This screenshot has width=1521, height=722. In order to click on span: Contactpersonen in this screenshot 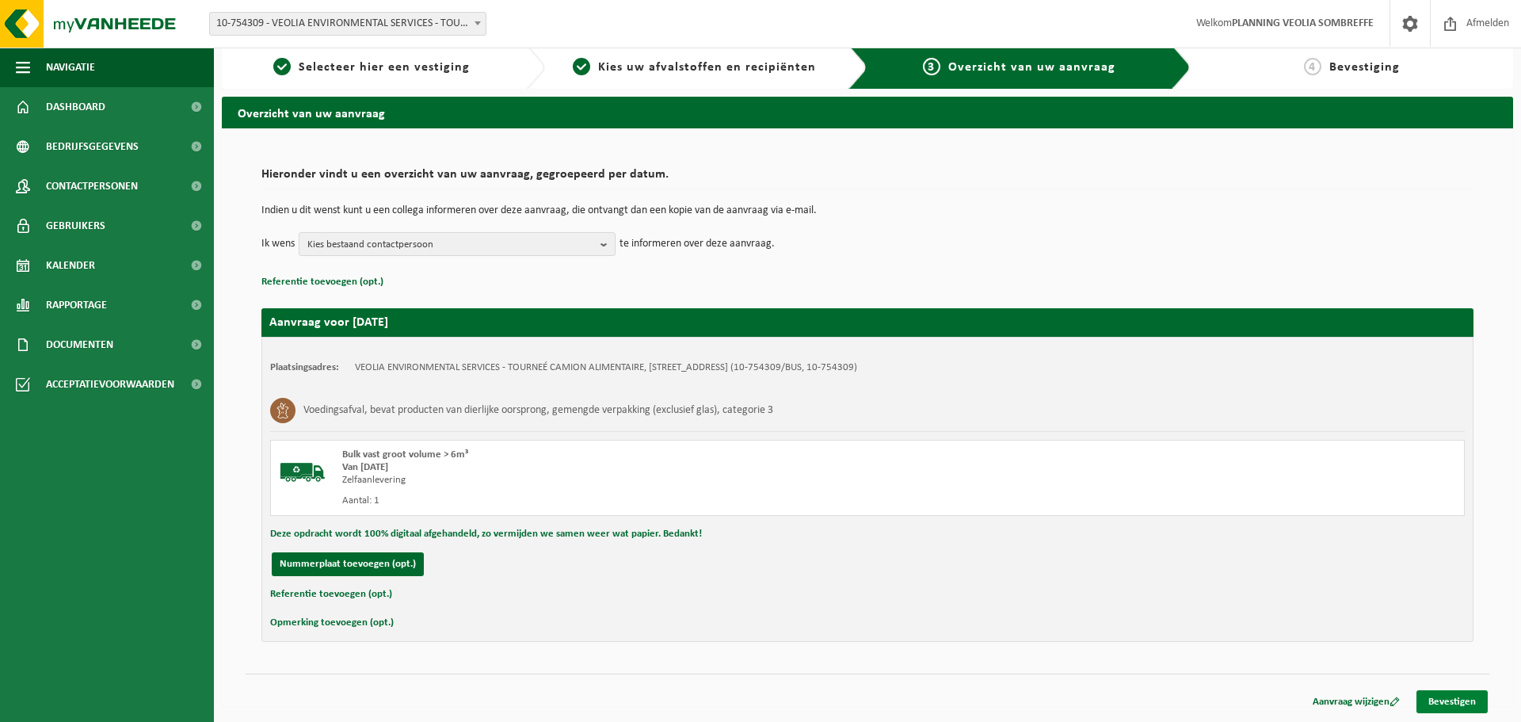, I will do `click(92, 186)`.